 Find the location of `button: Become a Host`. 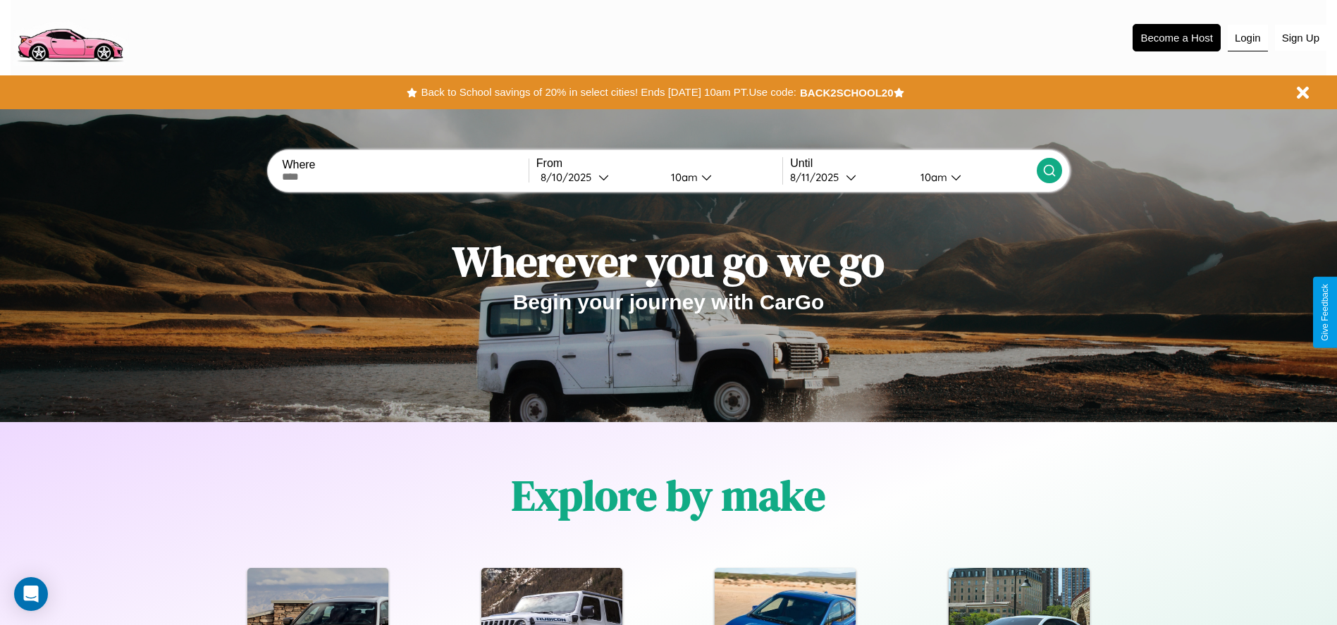

button: Become a Host is located at coordinates (1176, 37).